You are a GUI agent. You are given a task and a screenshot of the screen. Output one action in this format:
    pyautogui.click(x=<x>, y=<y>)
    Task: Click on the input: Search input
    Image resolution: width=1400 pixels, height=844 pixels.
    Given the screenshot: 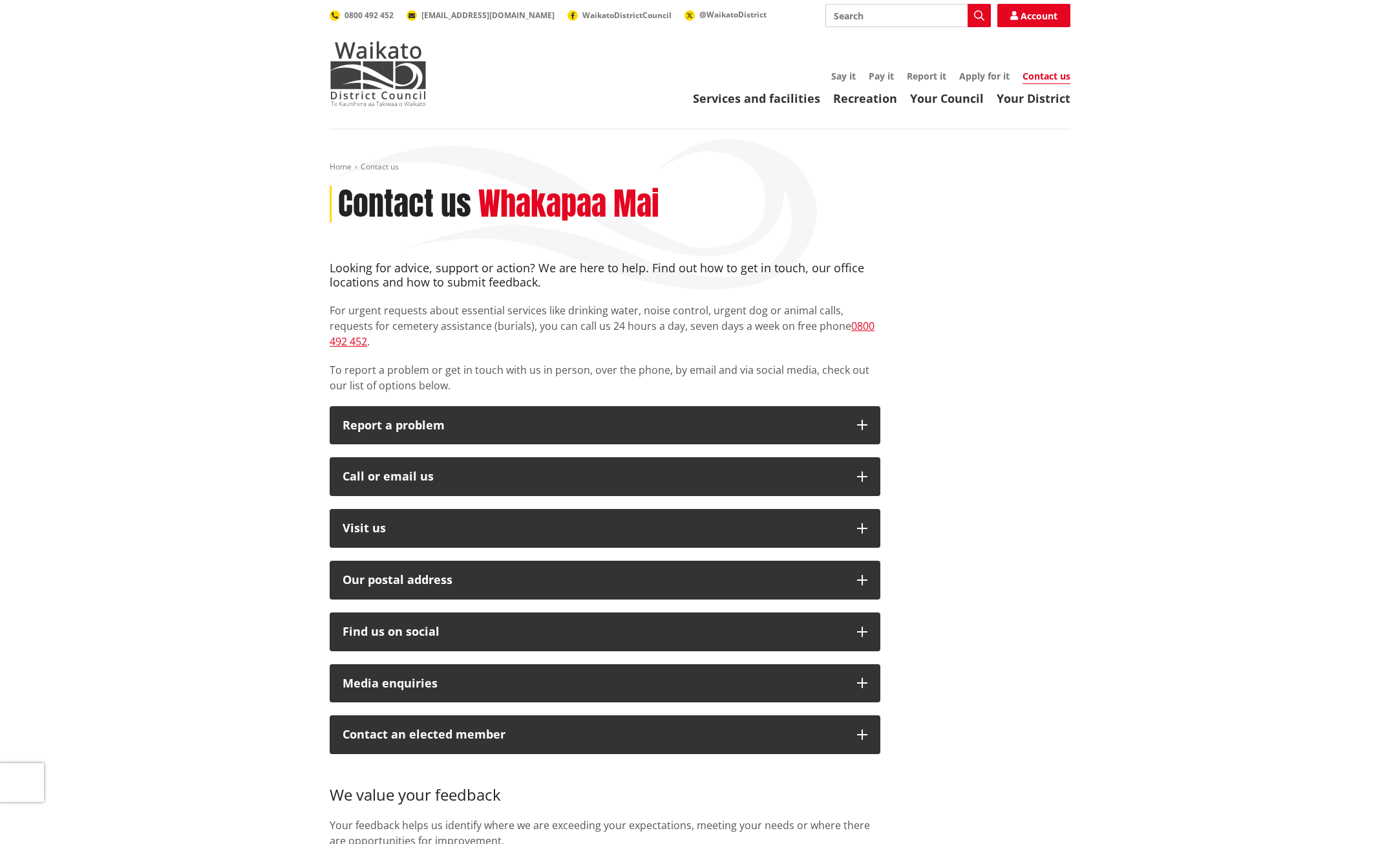 What is the action you would take?
    pyautogui.click(x=909, y=15)
    